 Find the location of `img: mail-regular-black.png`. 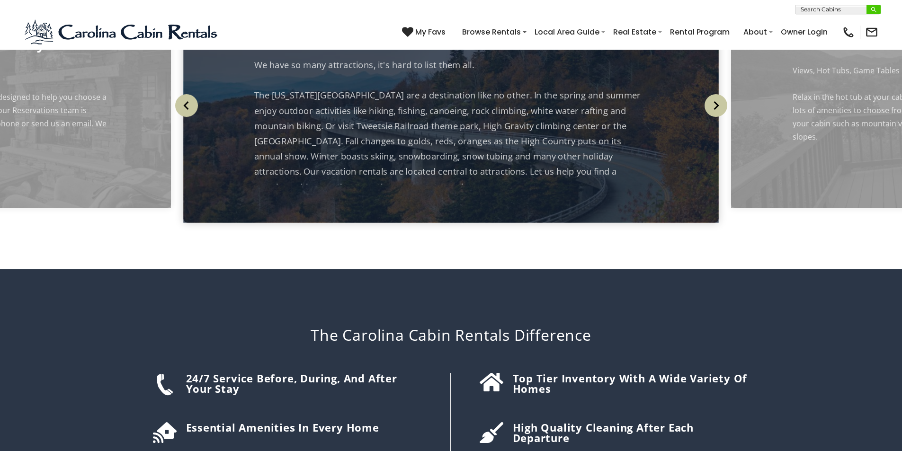

img: mail-regular-black.png is located at coordinates (872, 32).